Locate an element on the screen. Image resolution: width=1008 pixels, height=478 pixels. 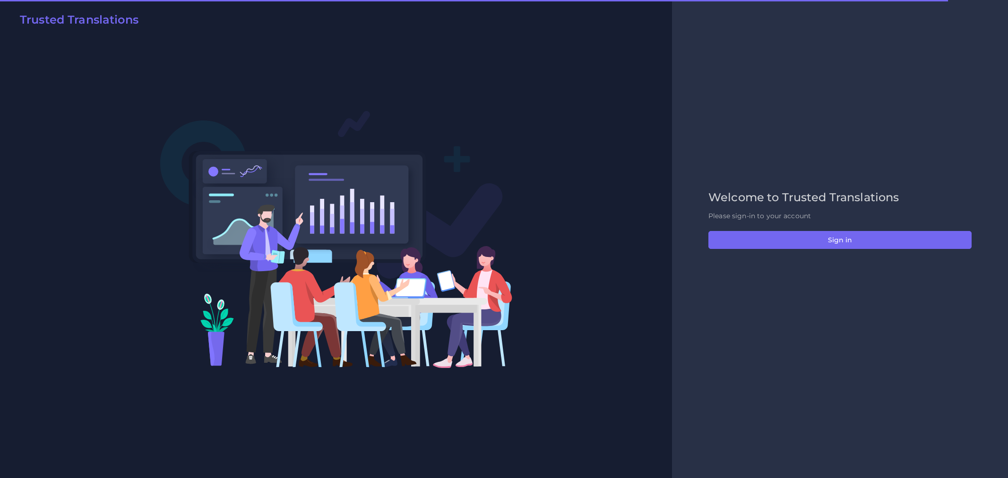
h2: Trusted Translations is located at coordinates (79, 20).